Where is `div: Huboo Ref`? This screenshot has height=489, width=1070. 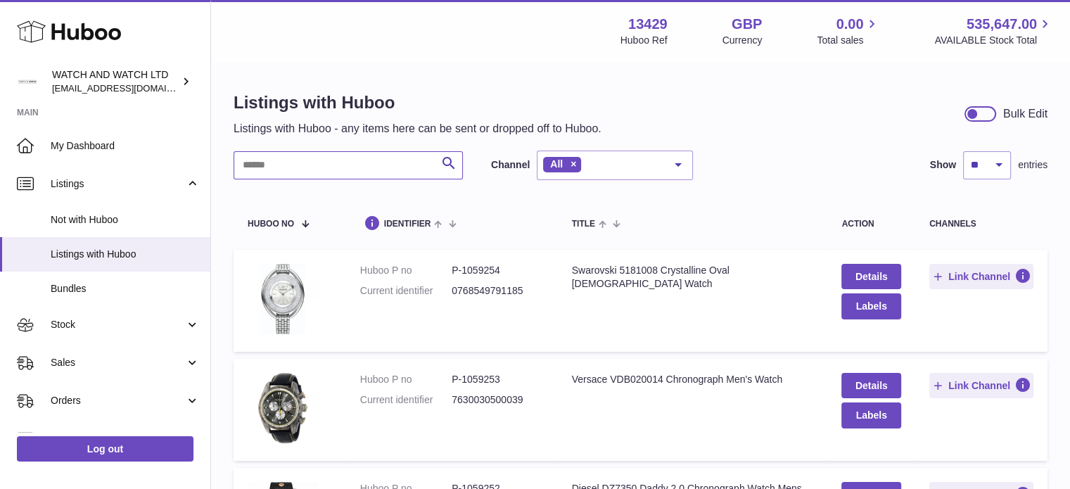
div: Huboo Ref is located at coordinates (644, 40).